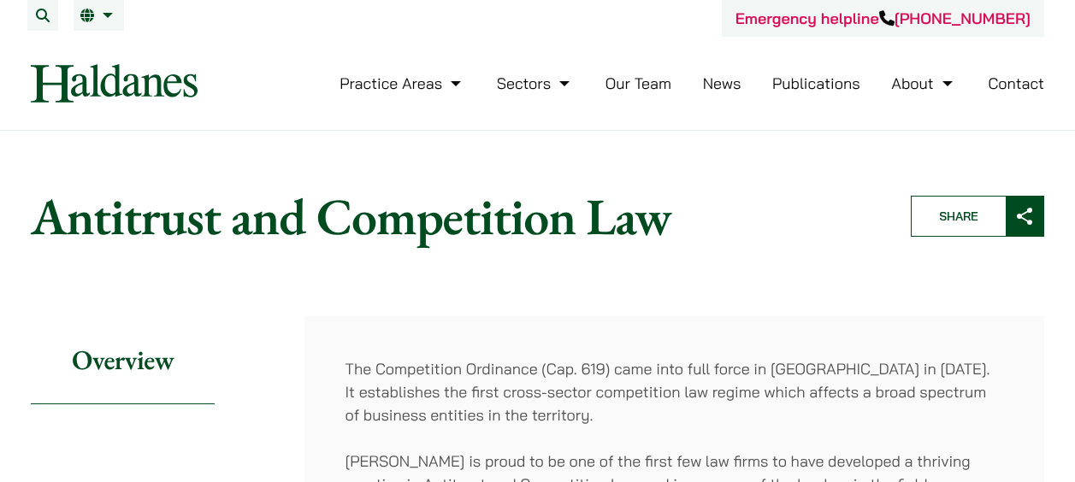 Image resolution: width=1075 pixels, height=482 pixels. I want to click on a: Publications, so click(816, 83).